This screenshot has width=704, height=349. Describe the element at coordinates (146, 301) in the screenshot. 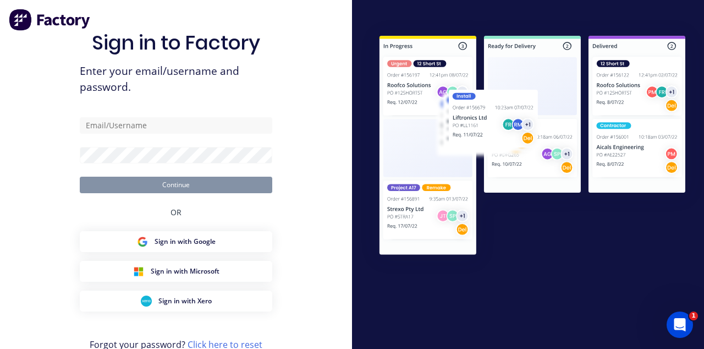

I see `img: Xero Sign in` at that location.